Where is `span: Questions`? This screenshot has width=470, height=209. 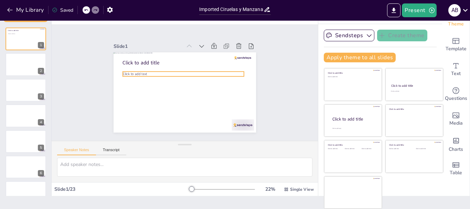 span: Questions is located at coordinates (456, 98).